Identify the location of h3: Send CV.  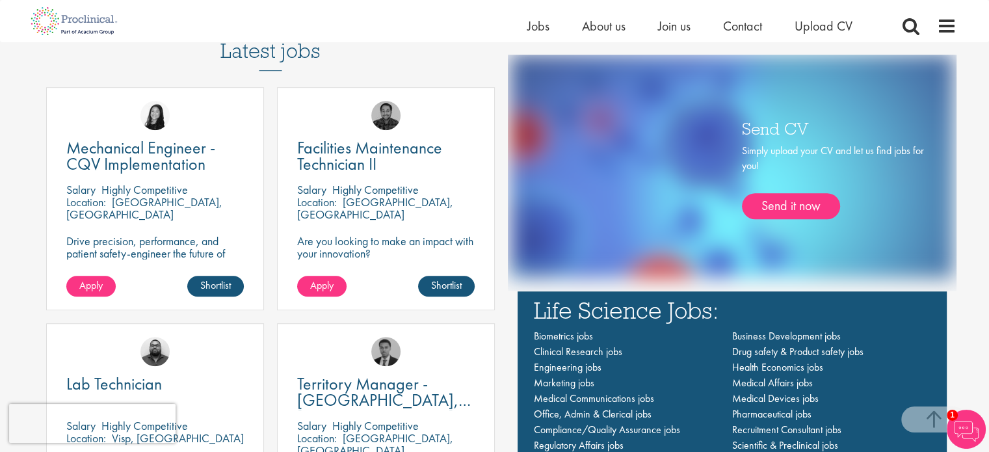
(833, 128).